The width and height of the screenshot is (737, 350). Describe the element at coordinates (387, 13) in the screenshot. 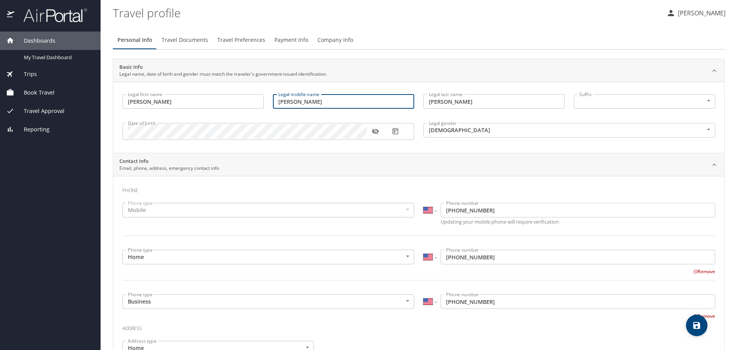

I see `h1: Travel profile` at that location.